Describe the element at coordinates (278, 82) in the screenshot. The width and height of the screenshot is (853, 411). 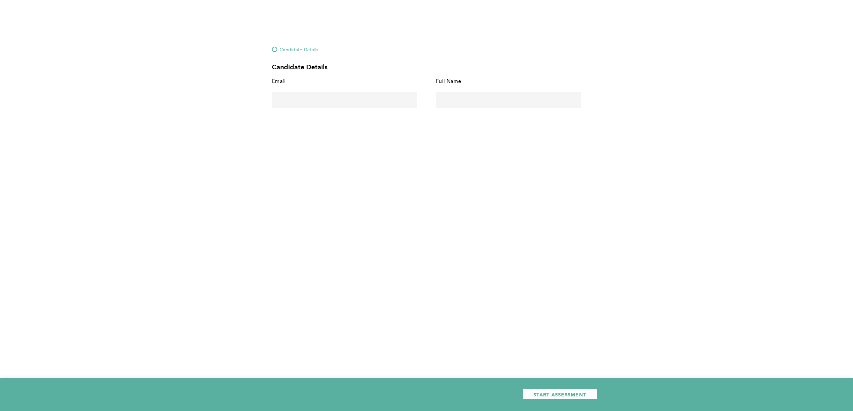
I see `div: Email` at that location.